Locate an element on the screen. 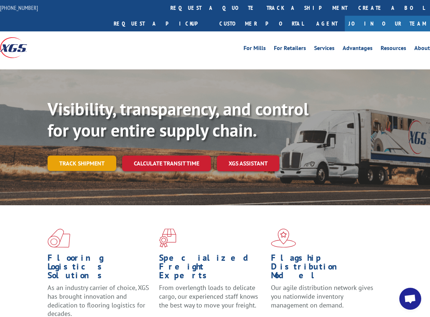 The image size is (430, 317). a: Resources is located at coordinates (394, 49).